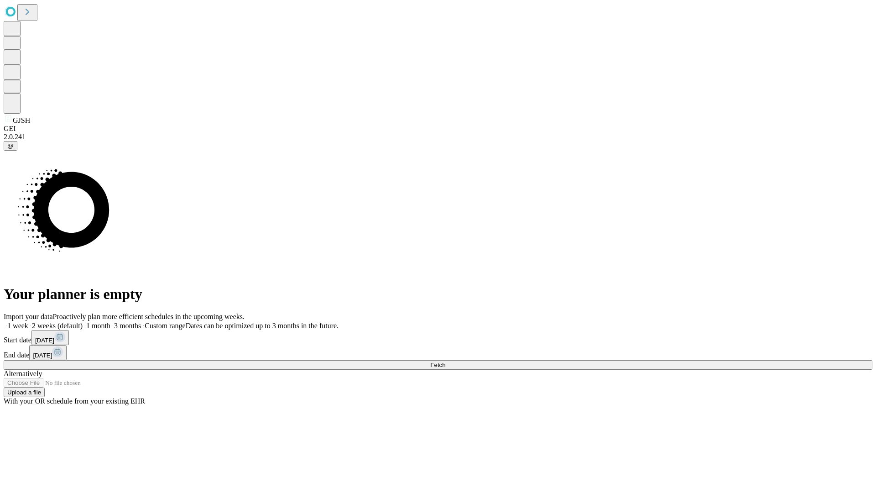 This screenshot has width=876, height=493. What do you see at coordinates (23, 373) in the screenshot?
I see `span: Alternatively` at bounding box center [23, 373].